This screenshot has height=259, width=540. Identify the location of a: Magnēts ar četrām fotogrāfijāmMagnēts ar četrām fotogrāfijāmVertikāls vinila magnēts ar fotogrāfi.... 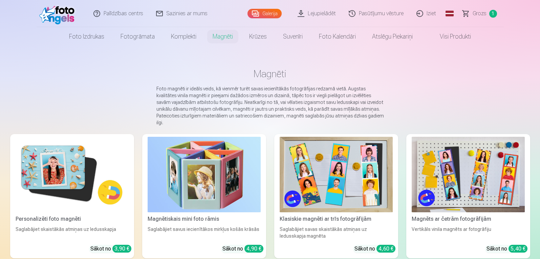
(468, 196).